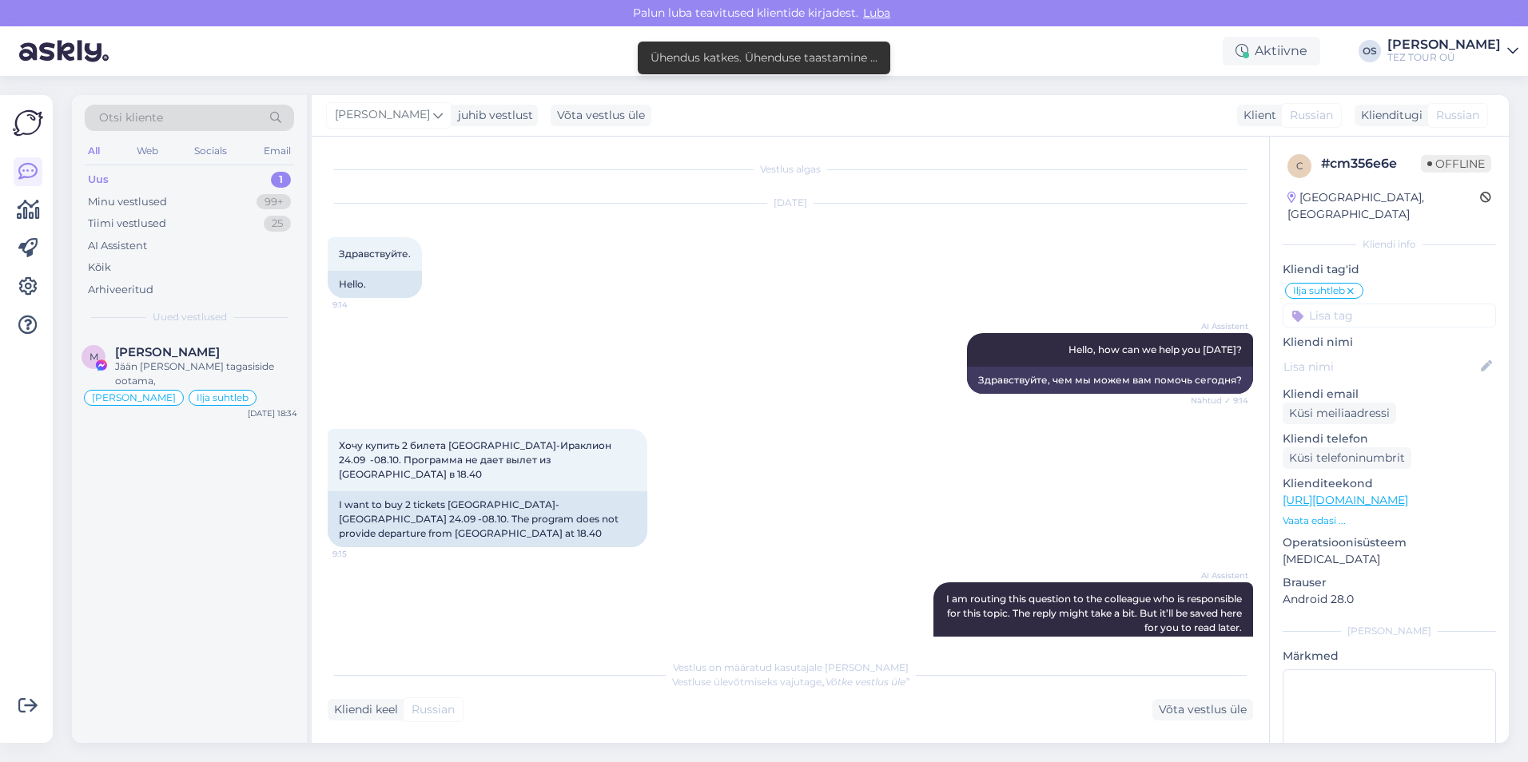  What do you see at coordinates (764, 58) in the screenshot?
I see `div: Ühendus katkes. Ühenduse taastamine ...` at bounding box center [764, 58].